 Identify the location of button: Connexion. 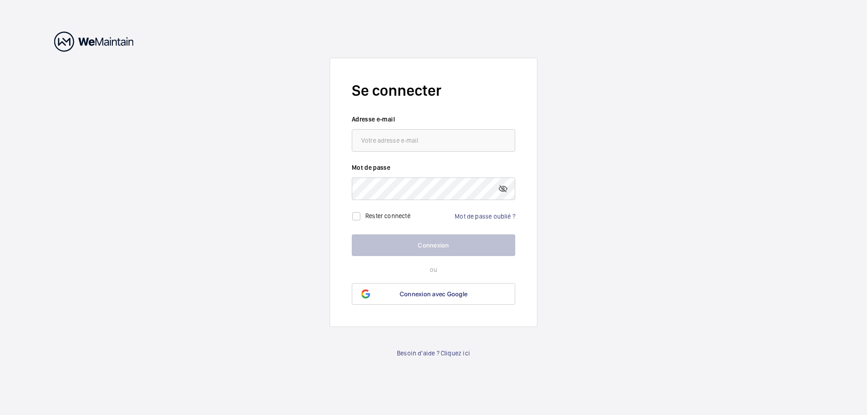
(433, 245).